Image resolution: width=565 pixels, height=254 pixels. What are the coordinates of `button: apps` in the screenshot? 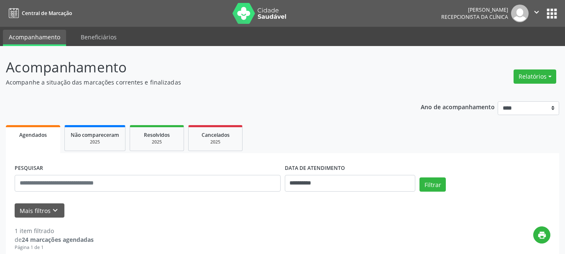 It's located at (552, 13).